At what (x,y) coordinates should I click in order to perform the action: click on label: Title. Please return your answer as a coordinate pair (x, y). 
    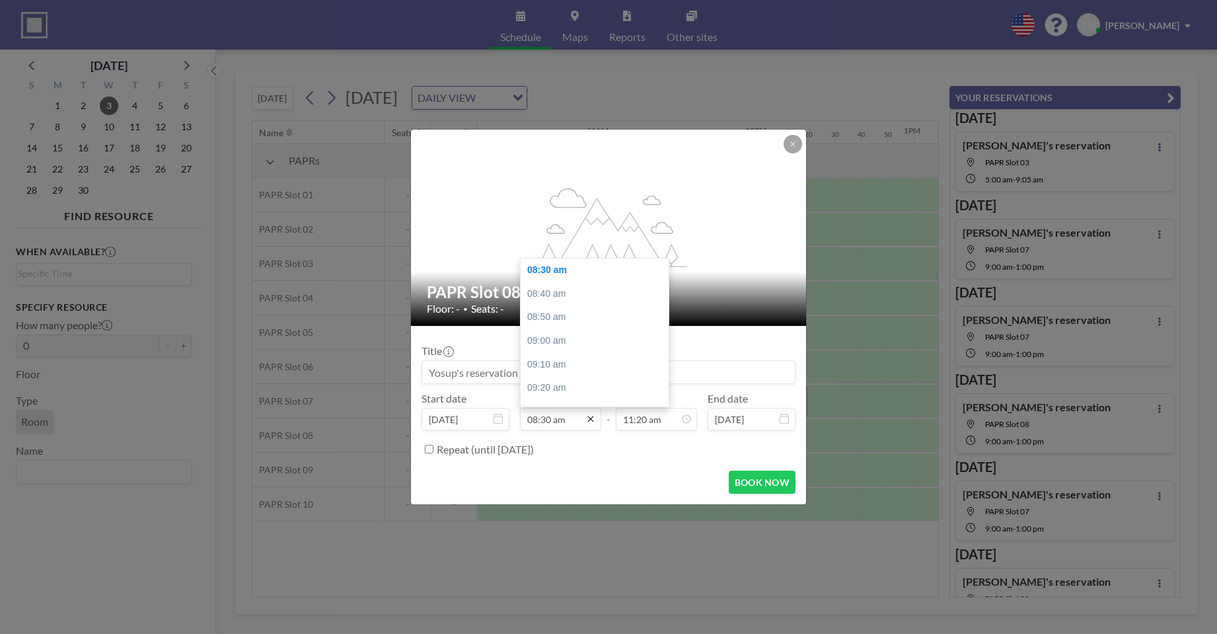
    Looking at the image, I should click on (437, 351).